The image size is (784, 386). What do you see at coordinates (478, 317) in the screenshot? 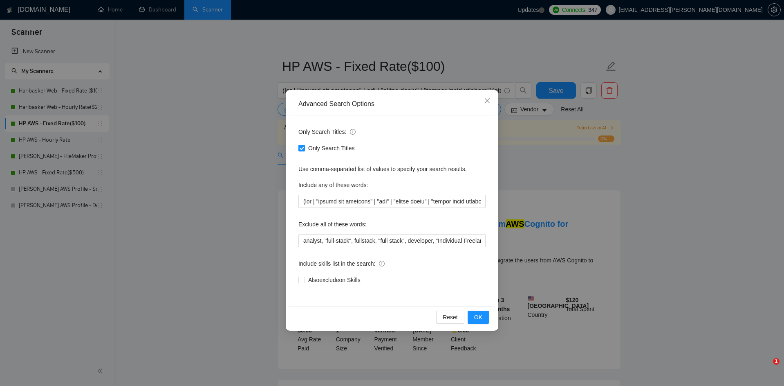
I see `button: OK` at bounding box center [478, 317].